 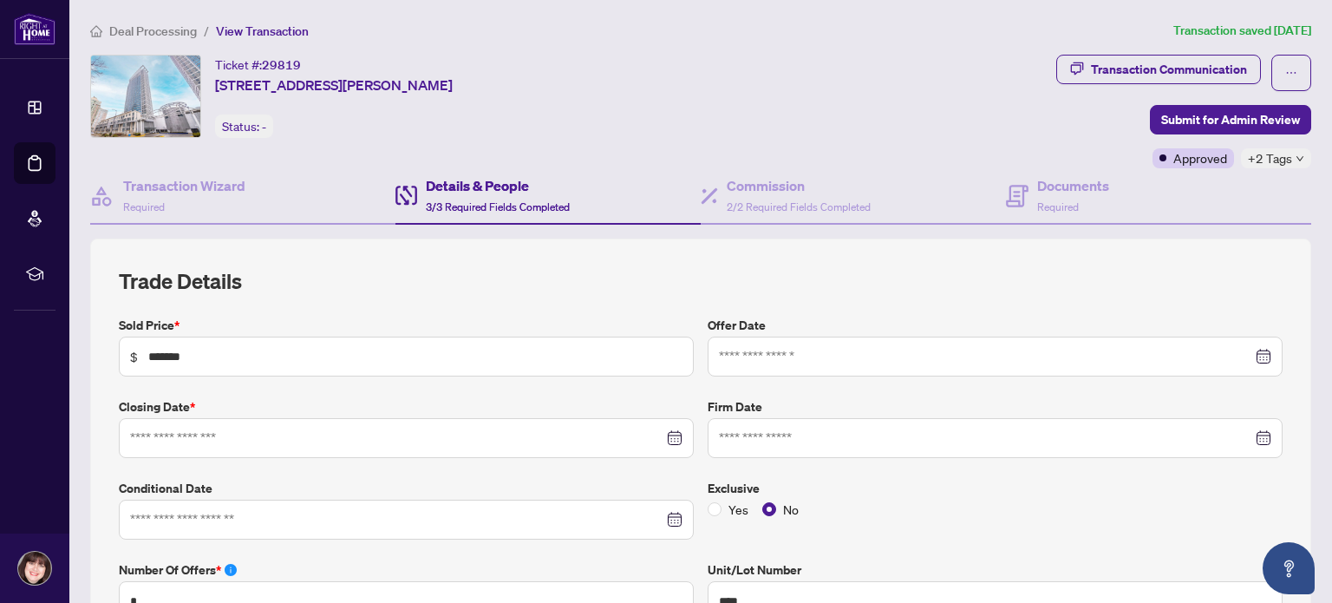 I want to click on label: Exclusive, so click(x=995, y=488).